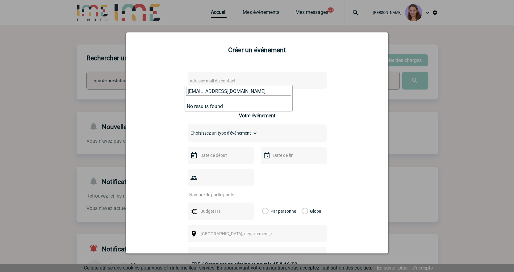 The width and height of the screenshot is (514, 272). Describe the element at coordinates (257, 50) in the screenshot. I see `h2: Créer un événement` at that location.